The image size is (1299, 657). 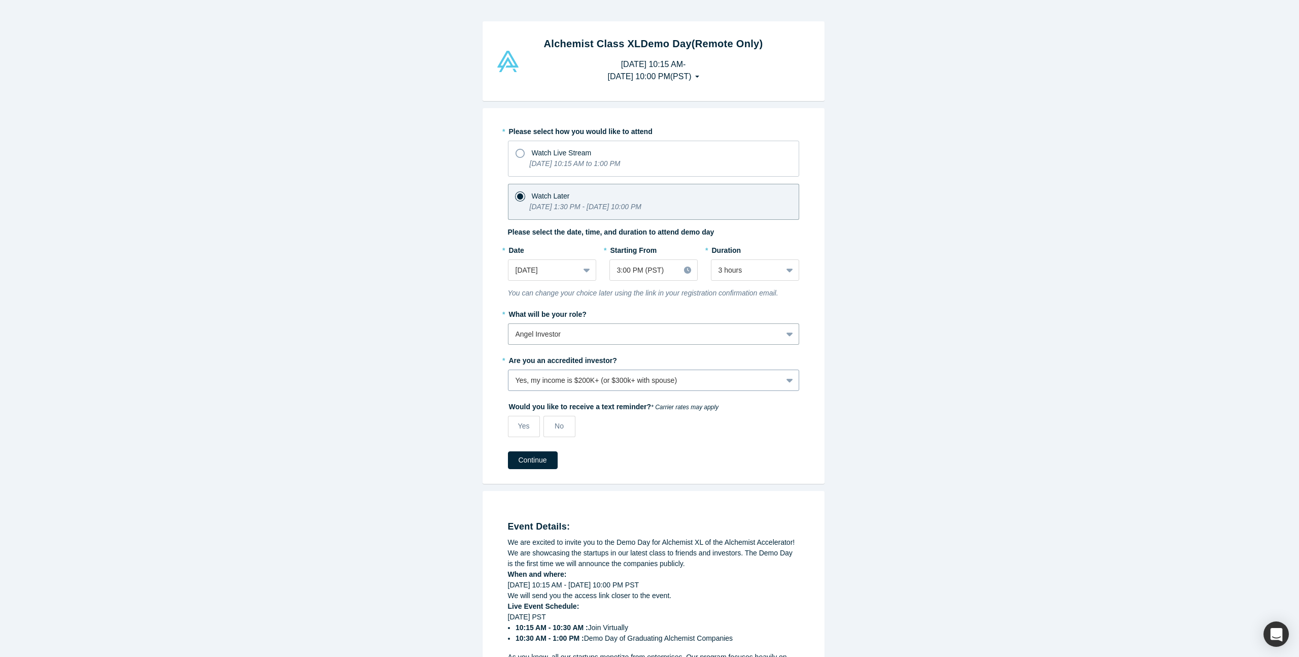 What do you see at coordinates (533, 460) in the screenshot?
I see `button: Continue` at bounding box center [533, 460].